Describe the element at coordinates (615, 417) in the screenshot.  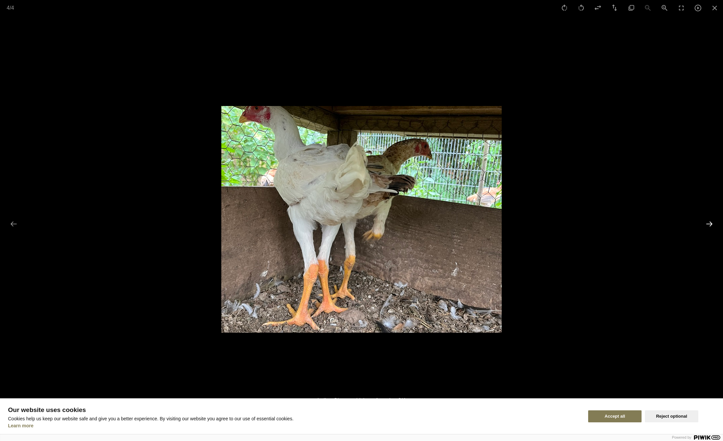
I see `button: Accept all` at that location.